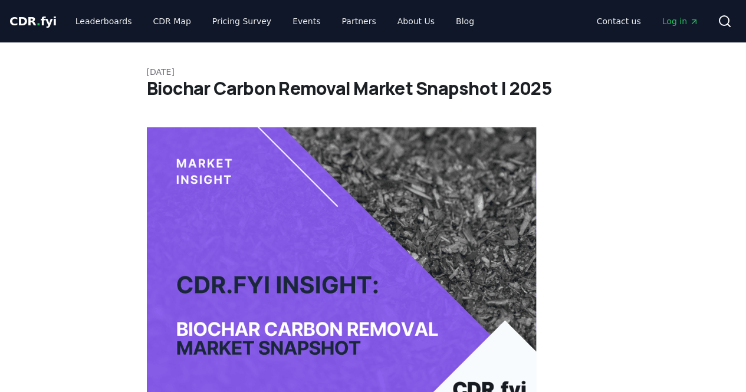  Describe the element at coordinates (618, 21) in the screenshot. I see `a: Contact us` at that location.